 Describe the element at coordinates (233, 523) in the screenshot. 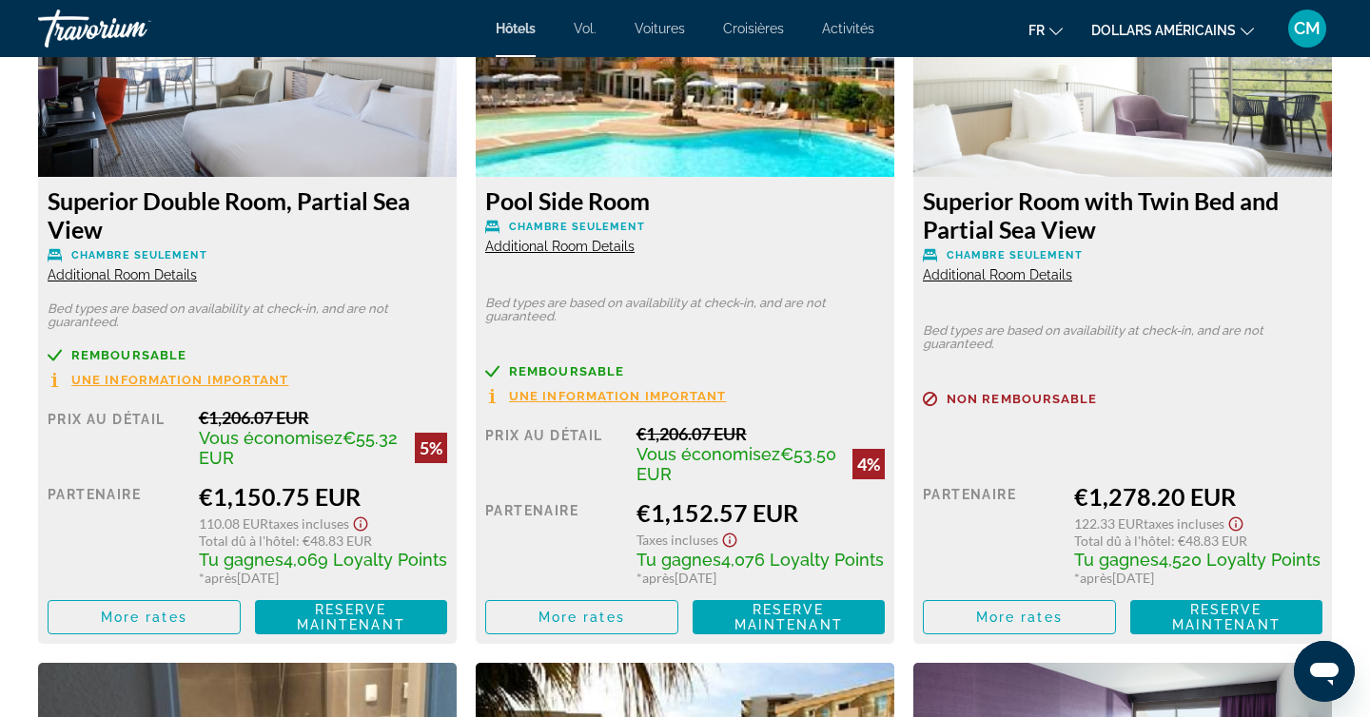

I see `span: 110.08 EUR` at that location.